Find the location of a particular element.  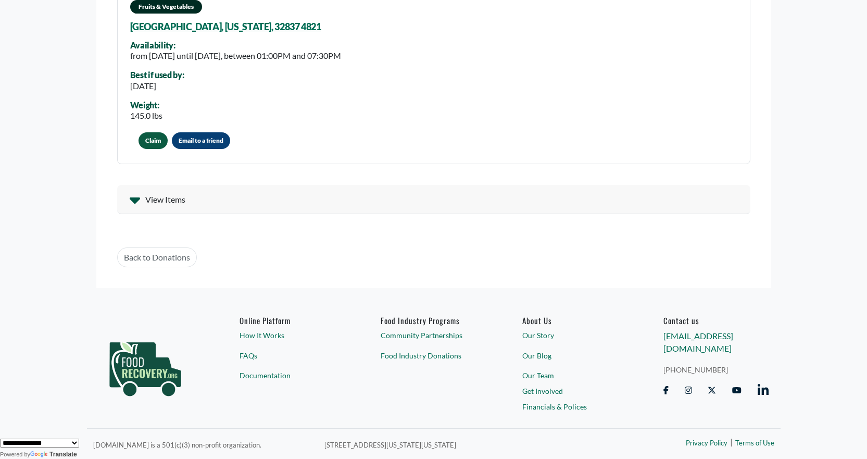

a: Documentation is located at coordinates (292, 375).